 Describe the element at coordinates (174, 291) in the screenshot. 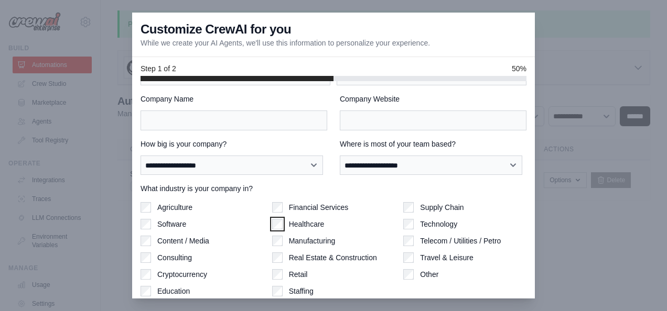

I see `label: Education` at that location.